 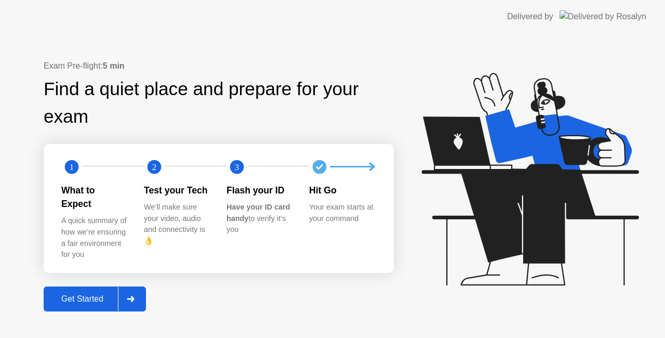 I want to click on div: A quick summary of how we’re ensuring a fair environment for you, so click(x=94, y=238).